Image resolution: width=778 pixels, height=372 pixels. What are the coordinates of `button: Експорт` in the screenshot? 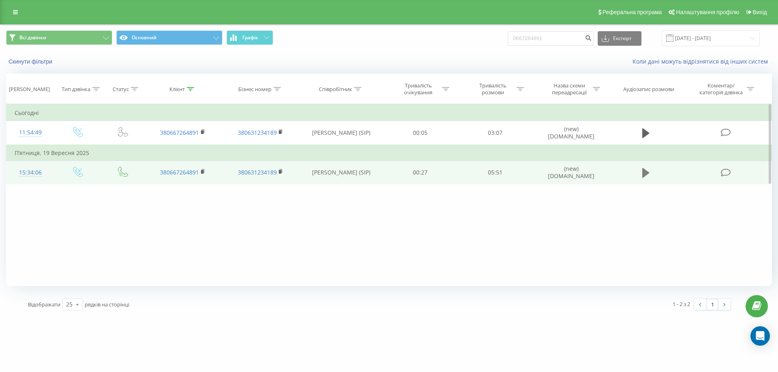 It's located at (619, 38).